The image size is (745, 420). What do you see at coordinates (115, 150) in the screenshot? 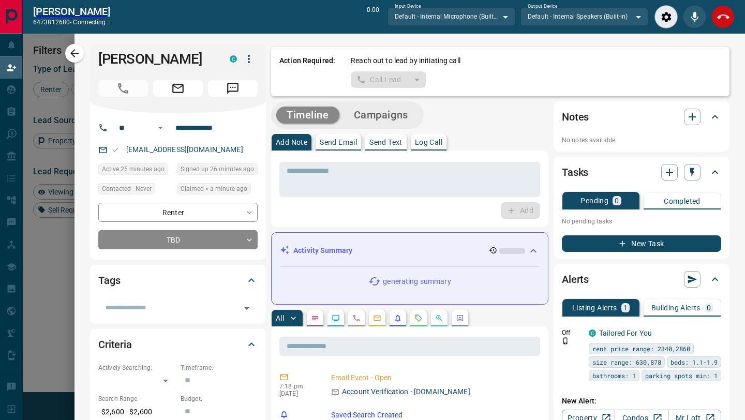
I see `svg: Email Valid` at bounding box center [115, 150].